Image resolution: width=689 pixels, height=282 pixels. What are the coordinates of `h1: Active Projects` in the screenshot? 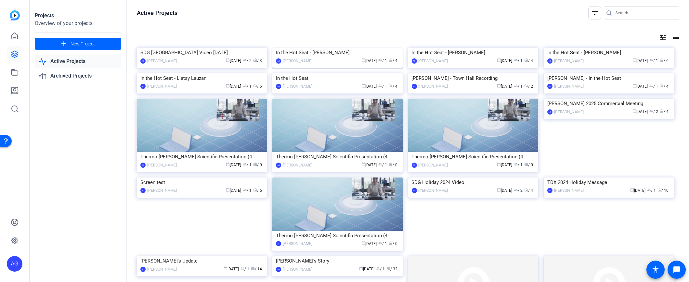 It's located at (157, 13).